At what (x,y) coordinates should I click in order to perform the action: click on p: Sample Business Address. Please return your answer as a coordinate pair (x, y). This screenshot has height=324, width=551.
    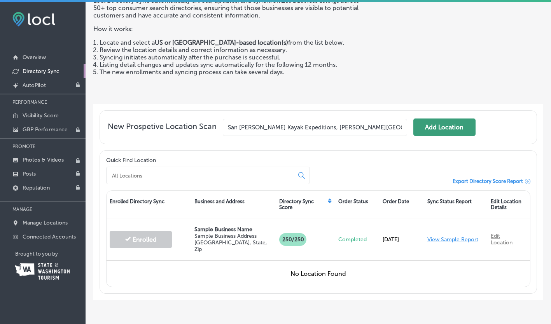
    Looking at the image, I should click on (234, 236).